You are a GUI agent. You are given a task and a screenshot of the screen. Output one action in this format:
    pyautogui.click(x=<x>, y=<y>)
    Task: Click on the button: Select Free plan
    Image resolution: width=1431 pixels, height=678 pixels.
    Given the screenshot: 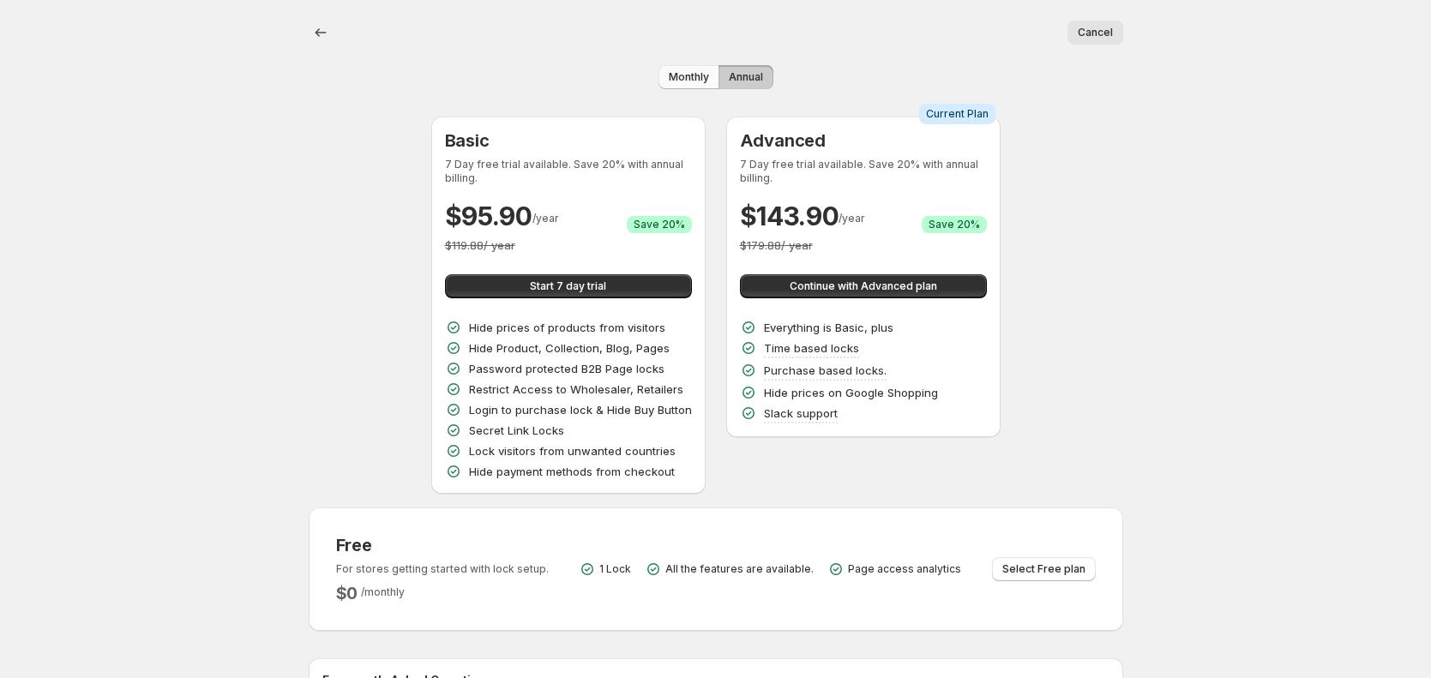 What is the action you would take?
    pyautogui.click(x=1044, y=569)
    